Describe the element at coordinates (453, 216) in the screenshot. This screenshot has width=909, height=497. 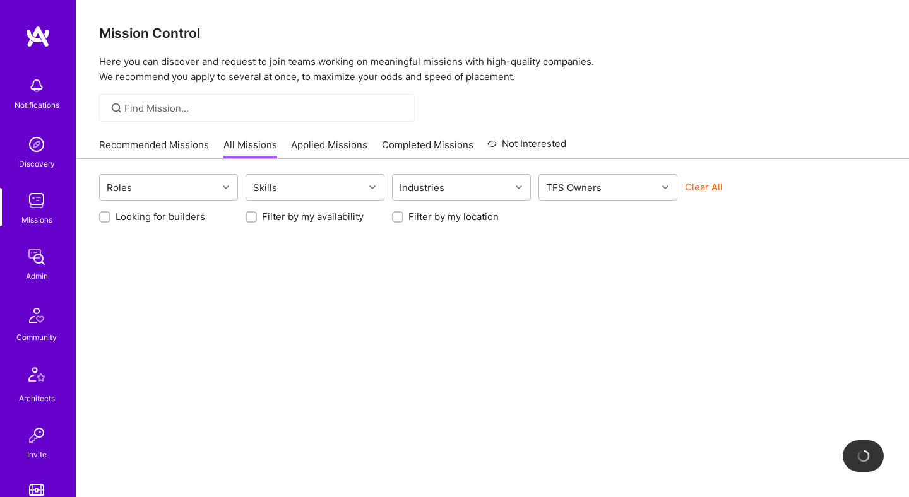
I see `label: Filter by my location` at that location.